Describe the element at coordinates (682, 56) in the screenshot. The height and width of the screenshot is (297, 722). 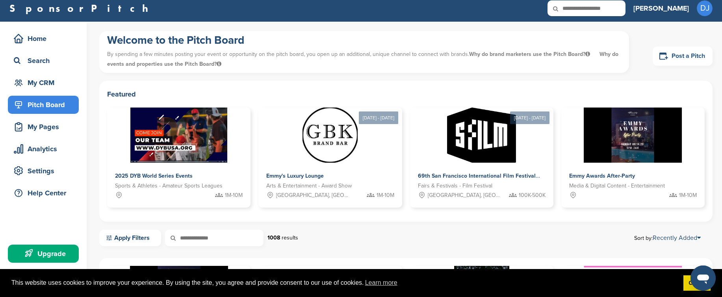
I see `a: Post a Pitch` at that location.